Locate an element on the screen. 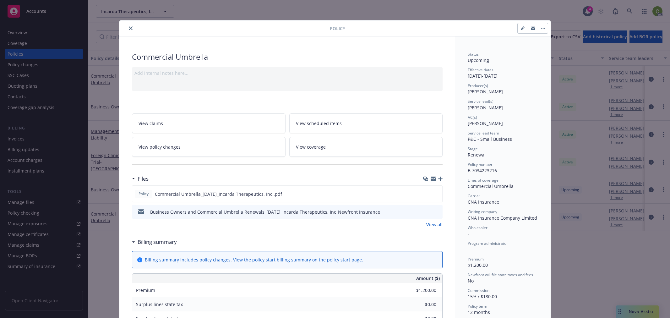  span: View claims is located at coordinates (151, 123).